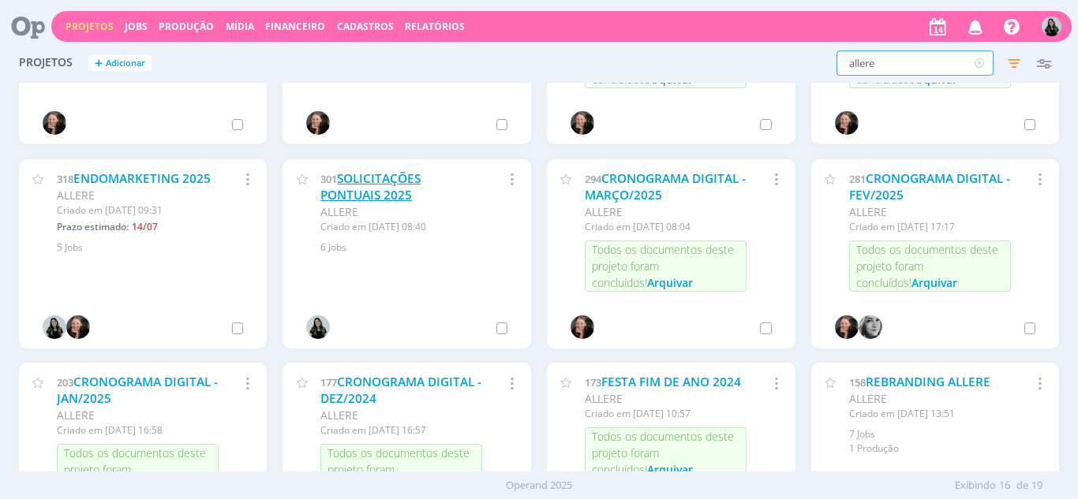  I want to click on span: 203, so click(65, 383).